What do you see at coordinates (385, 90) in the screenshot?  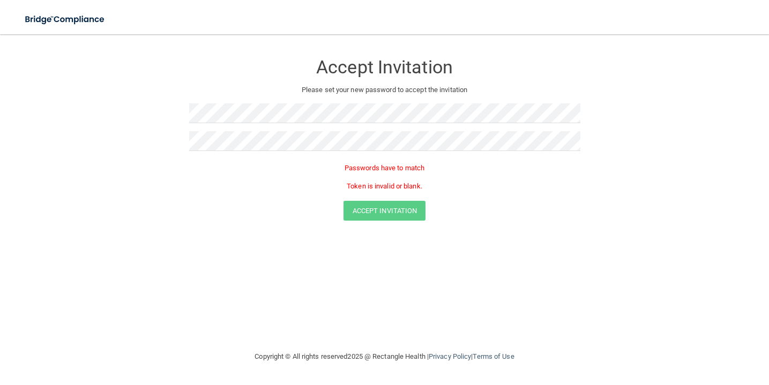 I see `p: Please set your new password to accept the invitation` at bounding box center [385, 90].